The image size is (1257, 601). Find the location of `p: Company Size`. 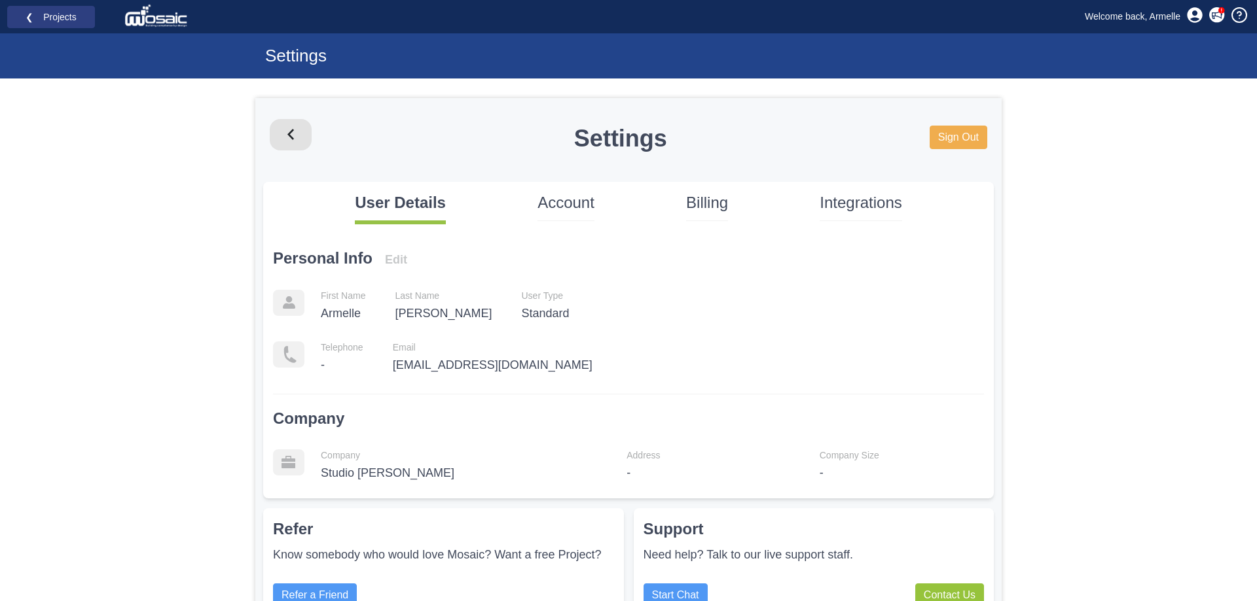

p: Company Size is located at coordinates (849, 456).